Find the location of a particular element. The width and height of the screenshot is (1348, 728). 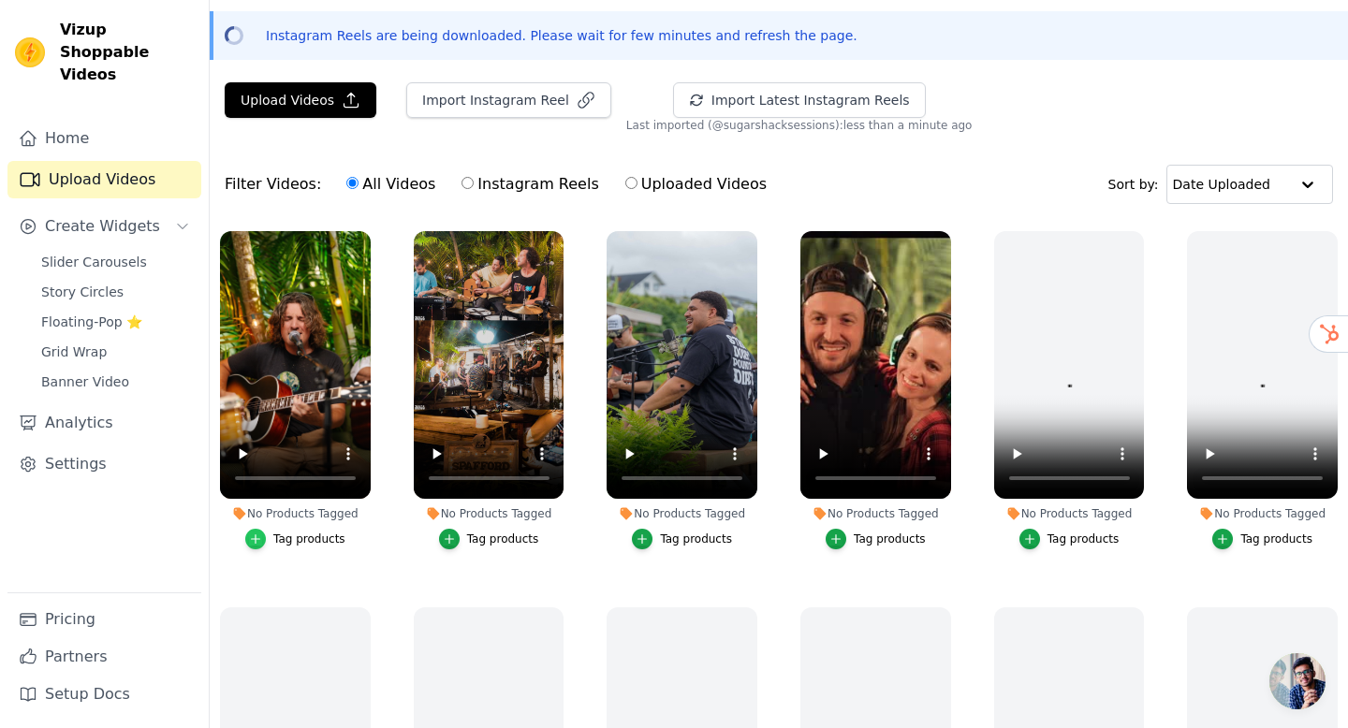

input: Instagram Reels is located at coordinates (467, 183).